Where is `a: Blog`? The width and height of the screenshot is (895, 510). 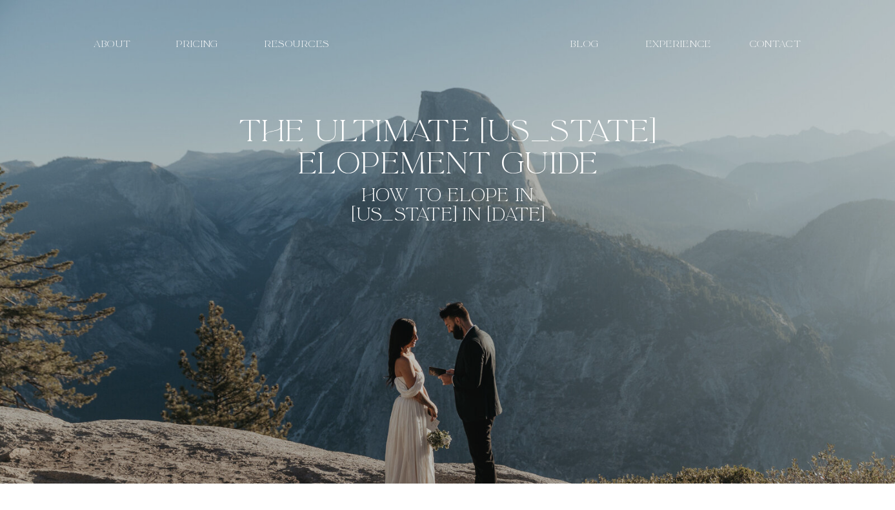
a: Blog is located at coordinates (585, 44).